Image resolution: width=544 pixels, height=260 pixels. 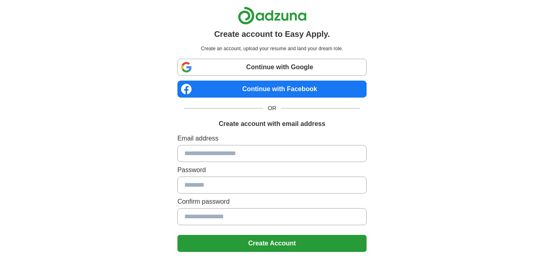 I want to click on p: Create an account, upload your resume and land your dream role., so click(x=272, y=49).